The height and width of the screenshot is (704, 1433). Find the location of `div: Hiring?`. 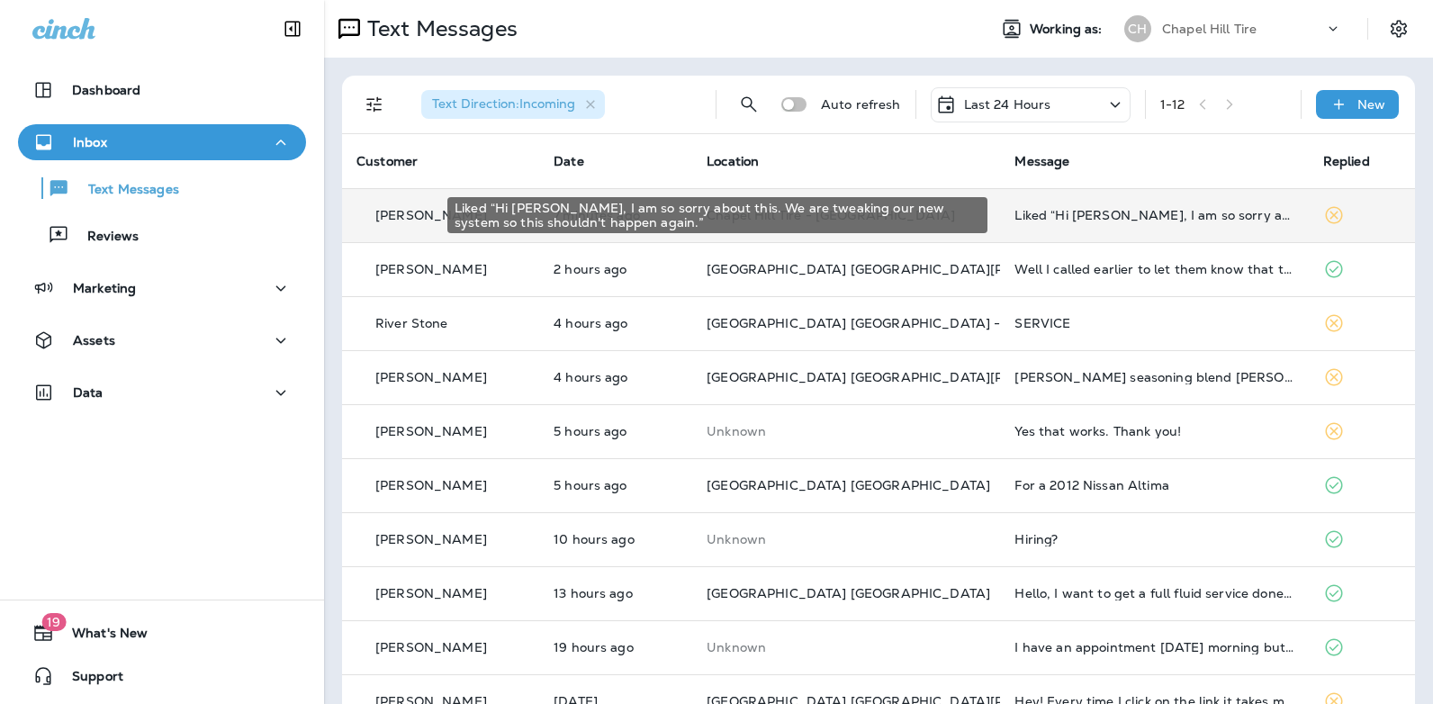

div: Hiring? is located at coordinates (1154, 539).